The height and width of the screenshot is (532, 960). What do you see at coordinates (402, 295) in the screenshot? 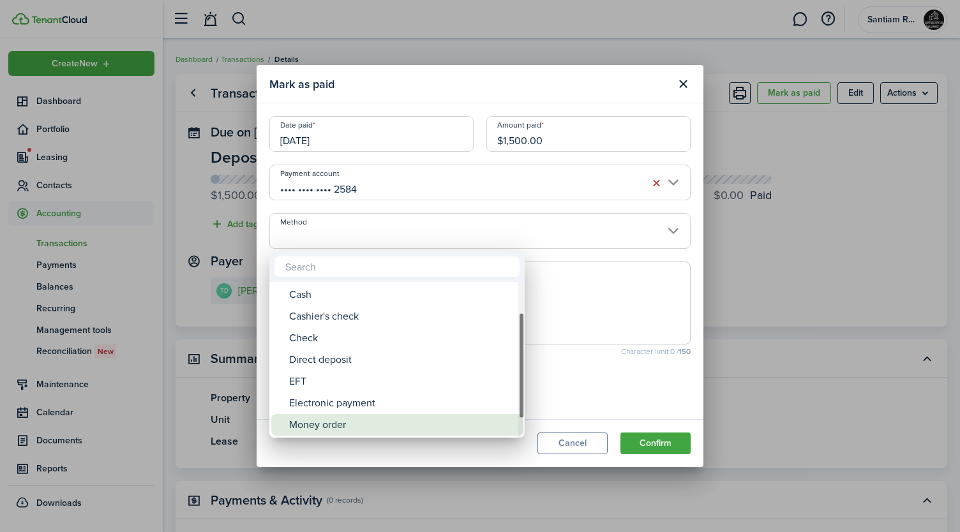
I see `div: Cash` at bounding box center [402, 295].